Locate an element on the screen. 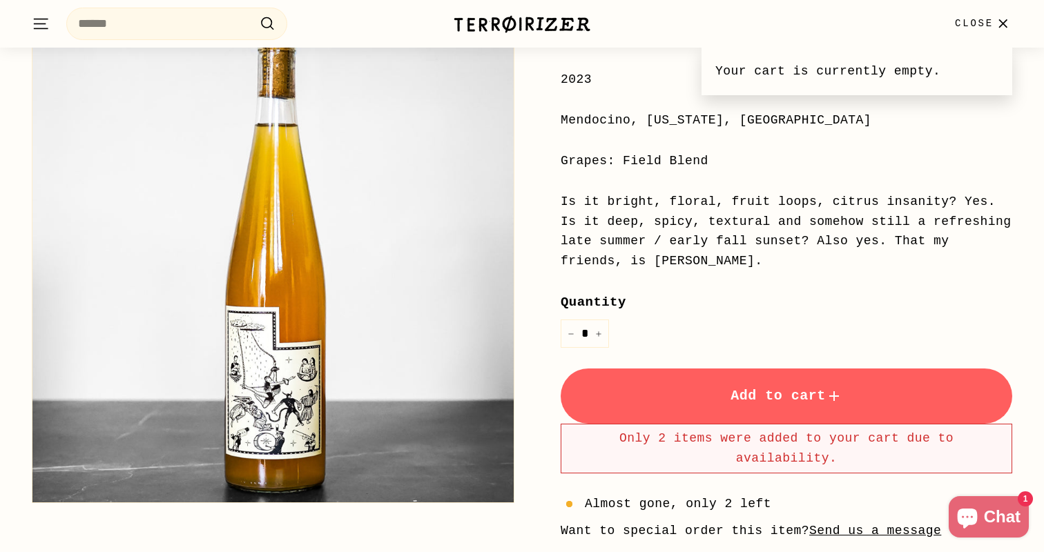 The image size is (1044, 552). div: Your cart is currently empty. is located at coordinates (857, 71).